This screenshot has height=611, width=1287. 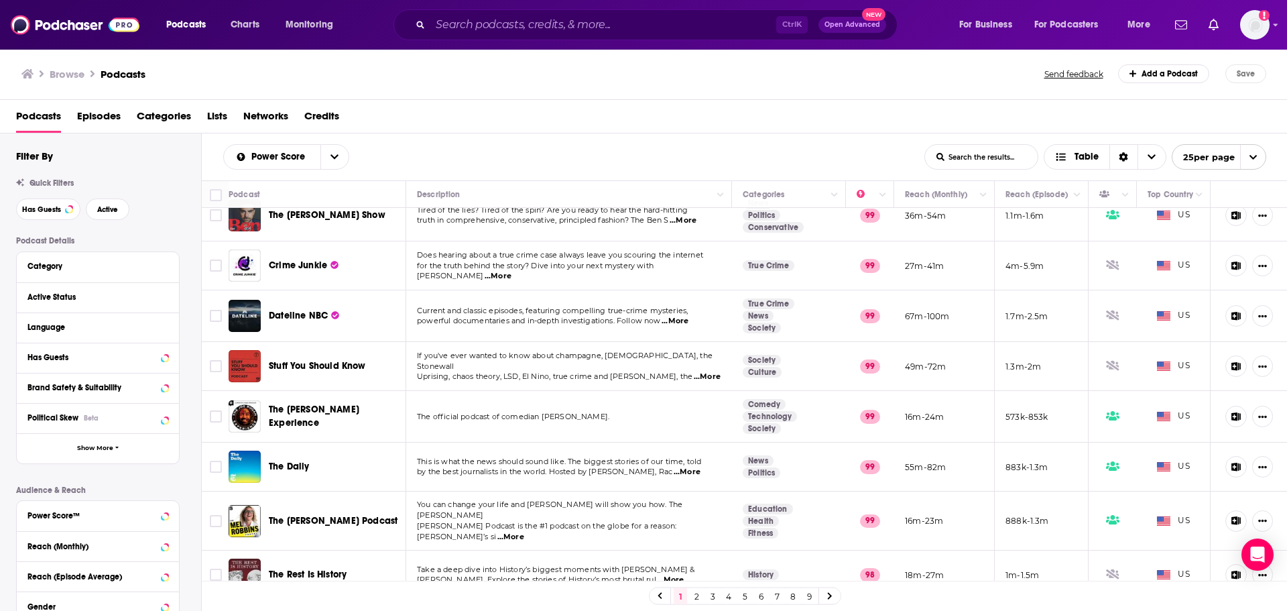 I want to click on a: 3, so click(x=713, y=596).